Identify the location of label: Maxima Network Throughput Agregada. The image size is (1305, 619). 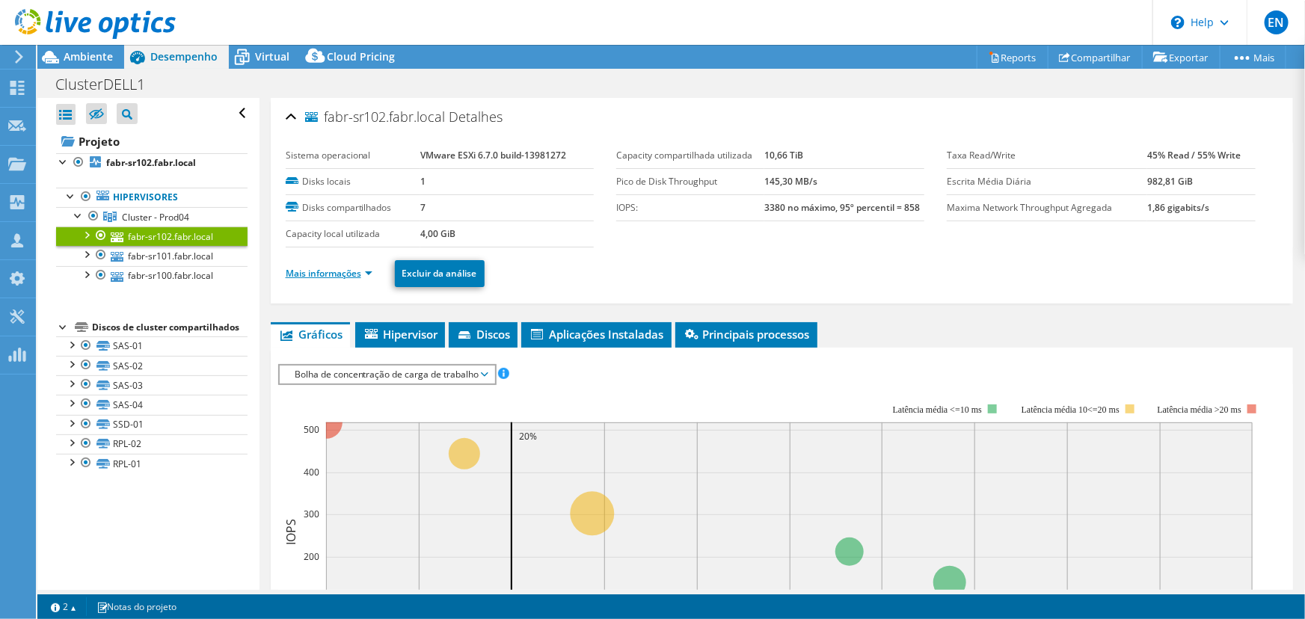
(1047, 208).